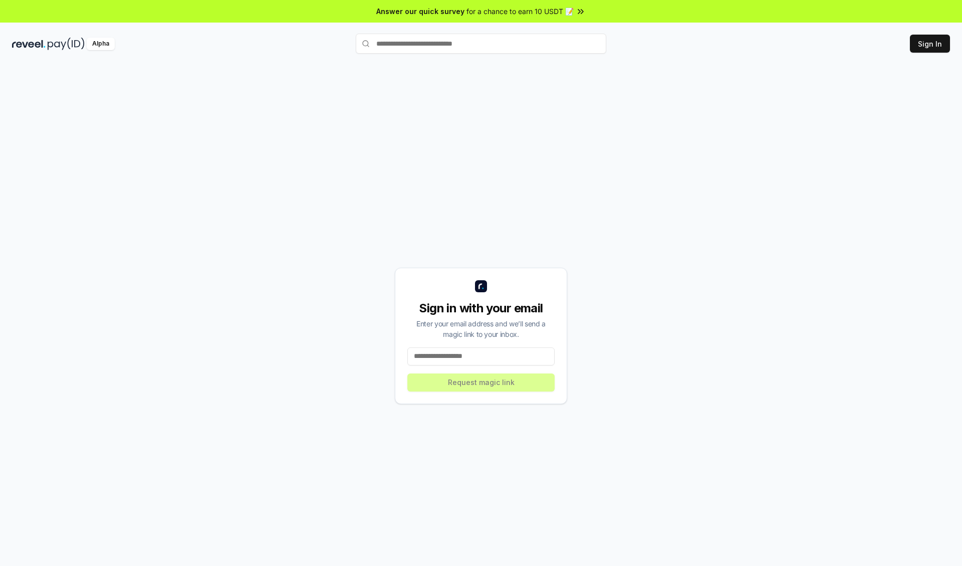 The image size is (962, 566). Describe the element at coordinates (520, 11) in the screenshot. I see `span: for a chance to earn 10 USDT 📝` at that location.